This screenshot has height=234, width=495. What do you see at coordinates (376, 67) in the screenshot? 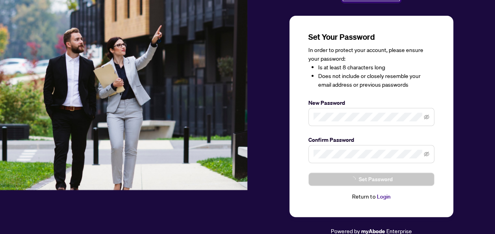
I see `li: Is at least 8 characters long` at bounding box center [376, 67].